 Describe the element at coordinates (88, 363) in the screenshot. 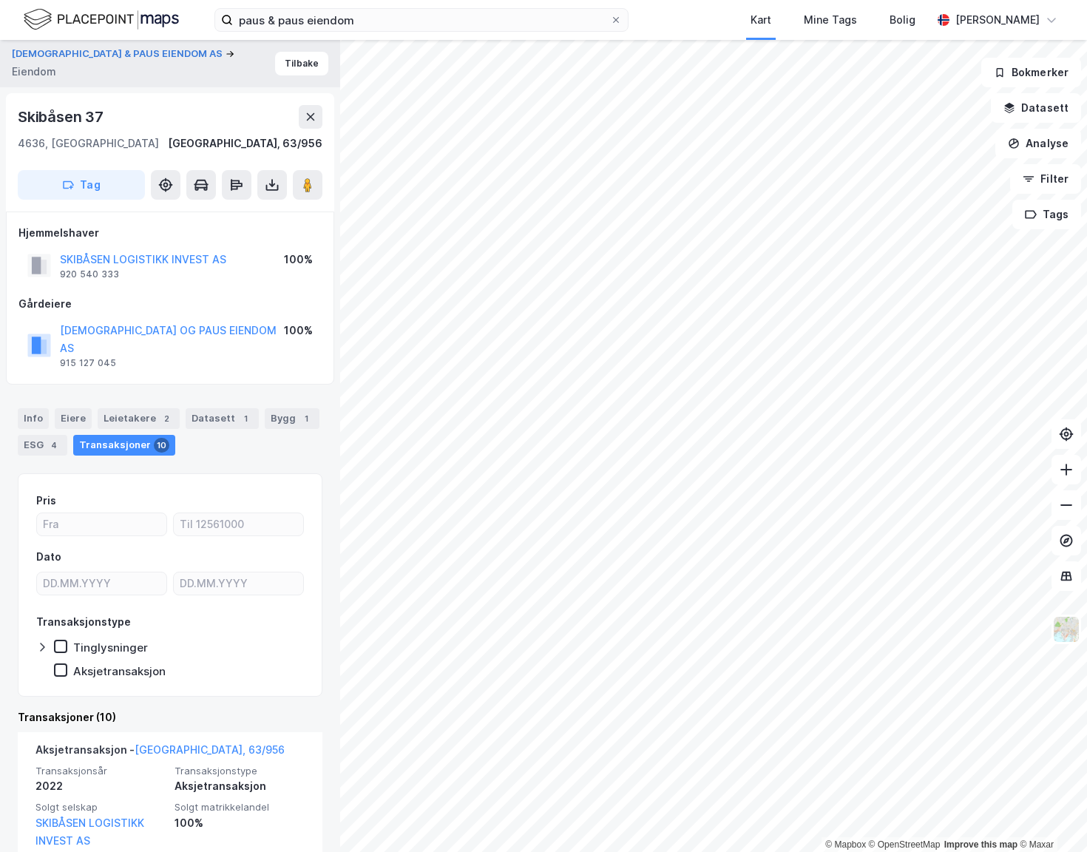

I see `div: 915 127 045` at that location.